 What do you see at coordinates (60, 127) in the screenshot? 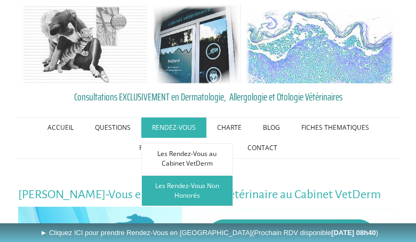
I see `a: ACCUEIL` at bounding box center [60, 127].